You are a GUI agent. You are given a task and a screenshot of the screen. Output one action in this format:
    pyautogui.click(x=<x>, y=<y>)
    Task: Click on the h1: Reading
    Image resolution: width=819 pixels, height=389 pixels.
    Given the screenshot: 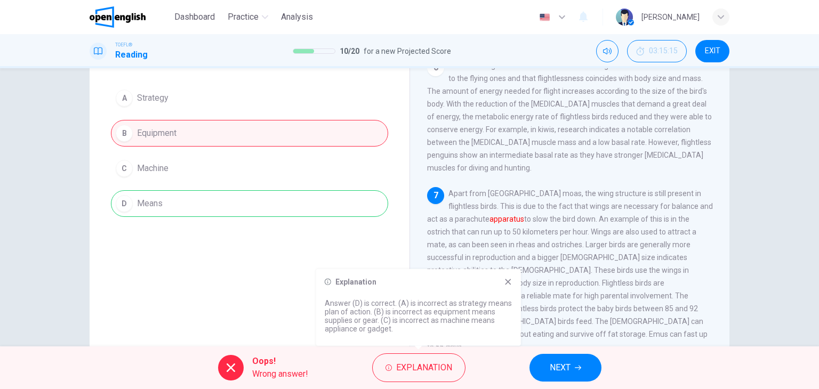 What is the action you would take?
    pyautogui.click(x=131, y=55)
    